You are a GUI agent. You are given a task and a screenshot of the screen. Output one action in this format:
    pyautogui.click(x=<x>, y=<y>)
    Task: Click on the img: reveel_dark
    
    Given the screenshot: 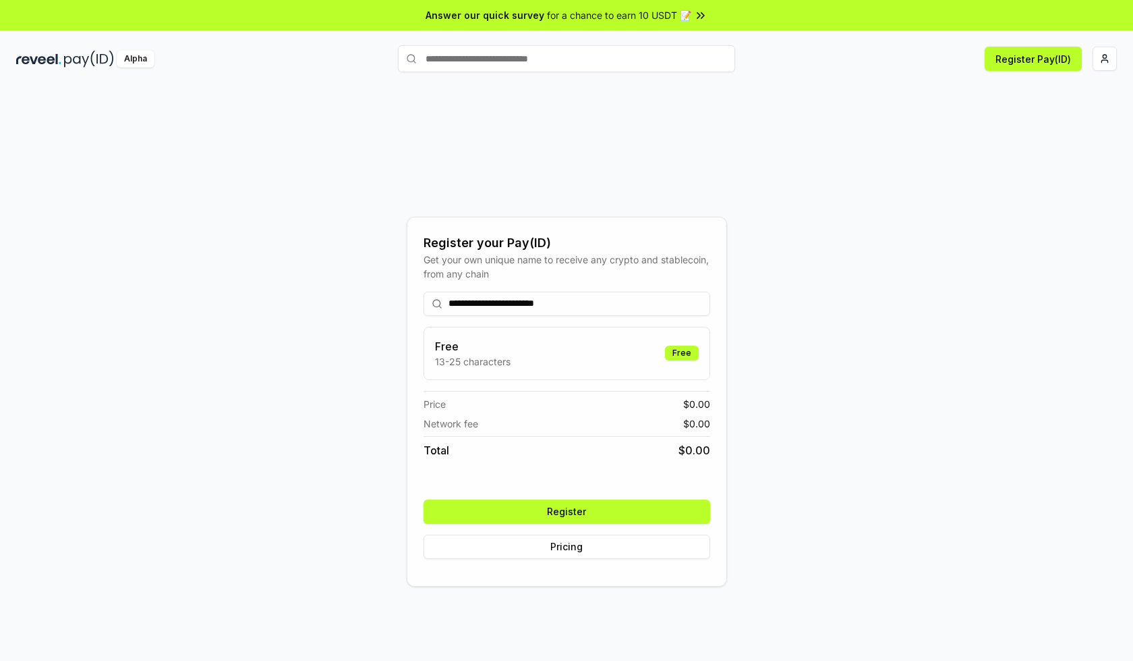 What is the action you would take?
    pyautogui.click(x=38, y=59)
    